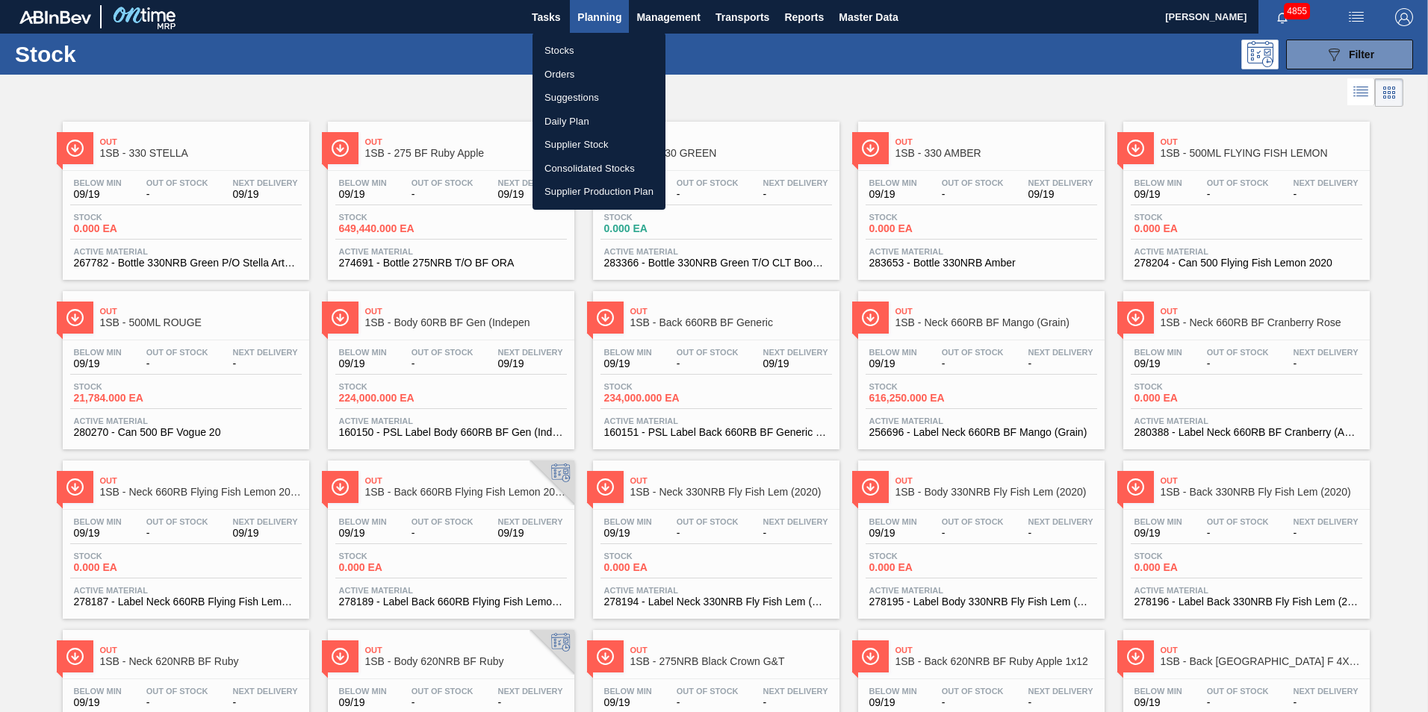 This screenshot has height=712, width=1428. What do you see at coordinates (599, 51) in the screenshot?
I see `a: Stocks` at bounding box center [599, 51].